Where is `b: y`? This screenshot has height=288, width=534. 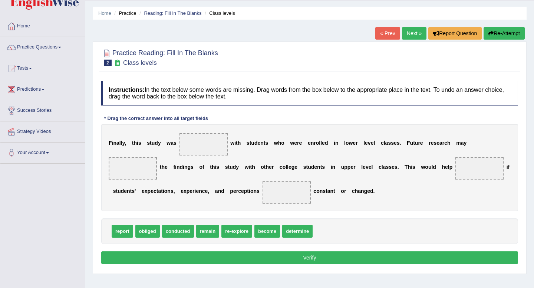
b: y is located at coordinates (159, 143).